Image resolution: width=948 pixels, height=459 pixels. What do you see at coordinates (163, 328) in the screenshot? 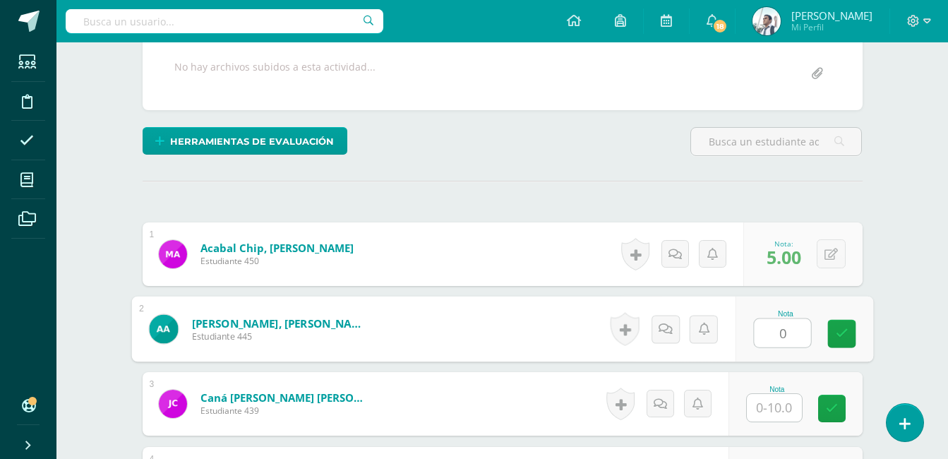
I see `img: 95ed4b52031f855f5205a5273344f680.png` at bounding box center [163, 328].